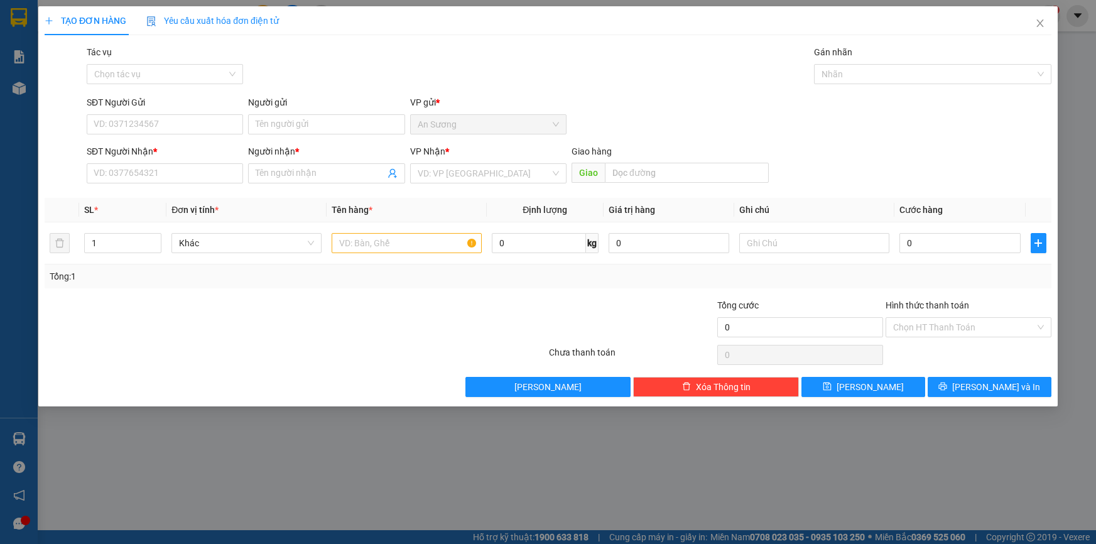  What do you see at coordinates (393, 173) in the screenshot?
I see `span: user-add` at bounding box center [393, 173].